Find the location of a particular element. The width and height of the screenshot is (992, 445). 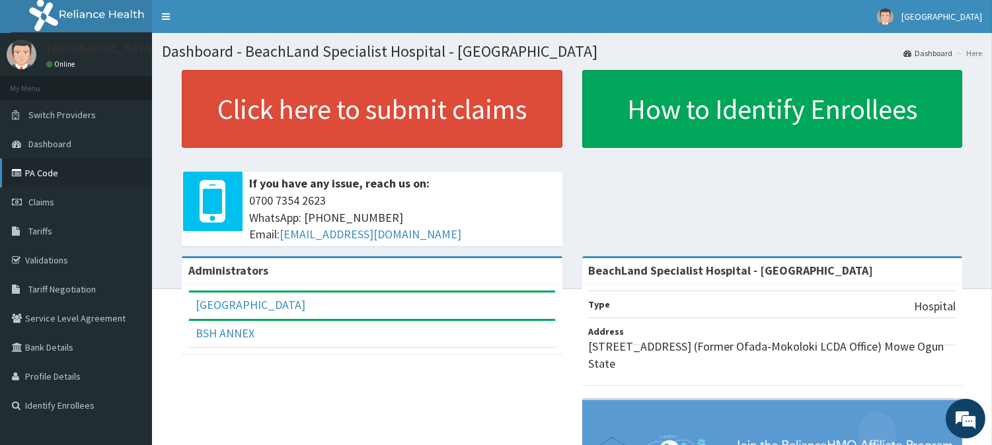

a: Dashboard is located at coordinates (928, 53).